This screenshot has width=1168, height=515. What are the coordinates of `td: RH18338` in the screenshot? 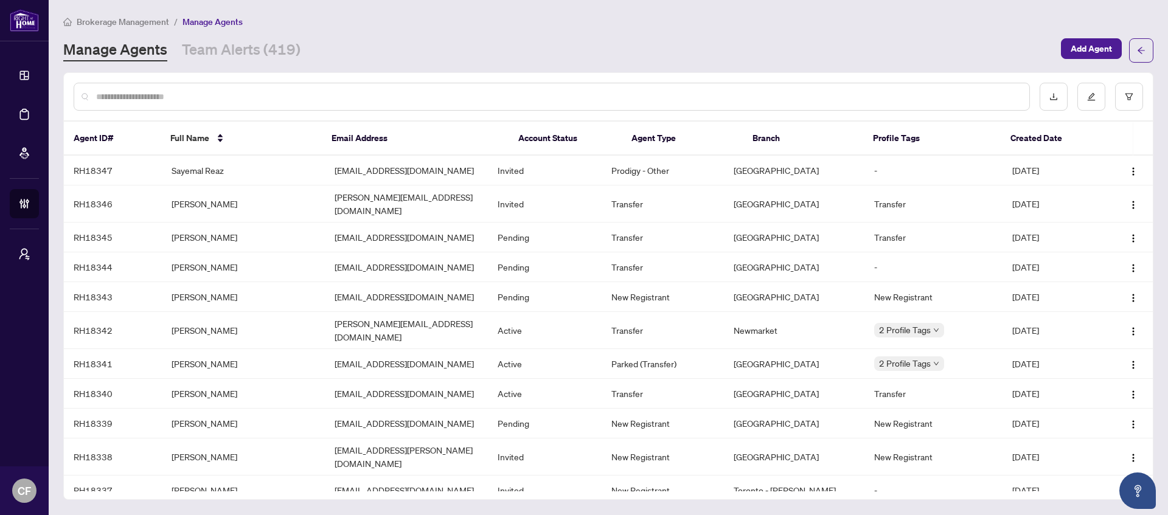 It's located at (113, 457).